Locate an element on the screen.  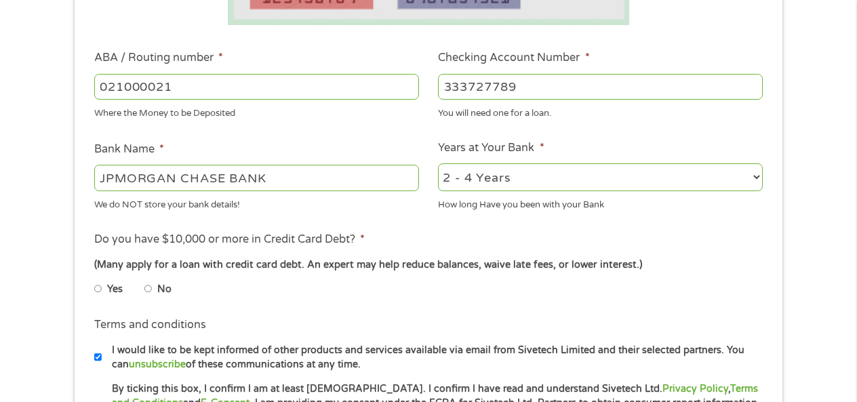
div: (Many apply for a loan with credit card debt. An expert may help reduce balances, waive late fees... is located at coordinates (428, 265).